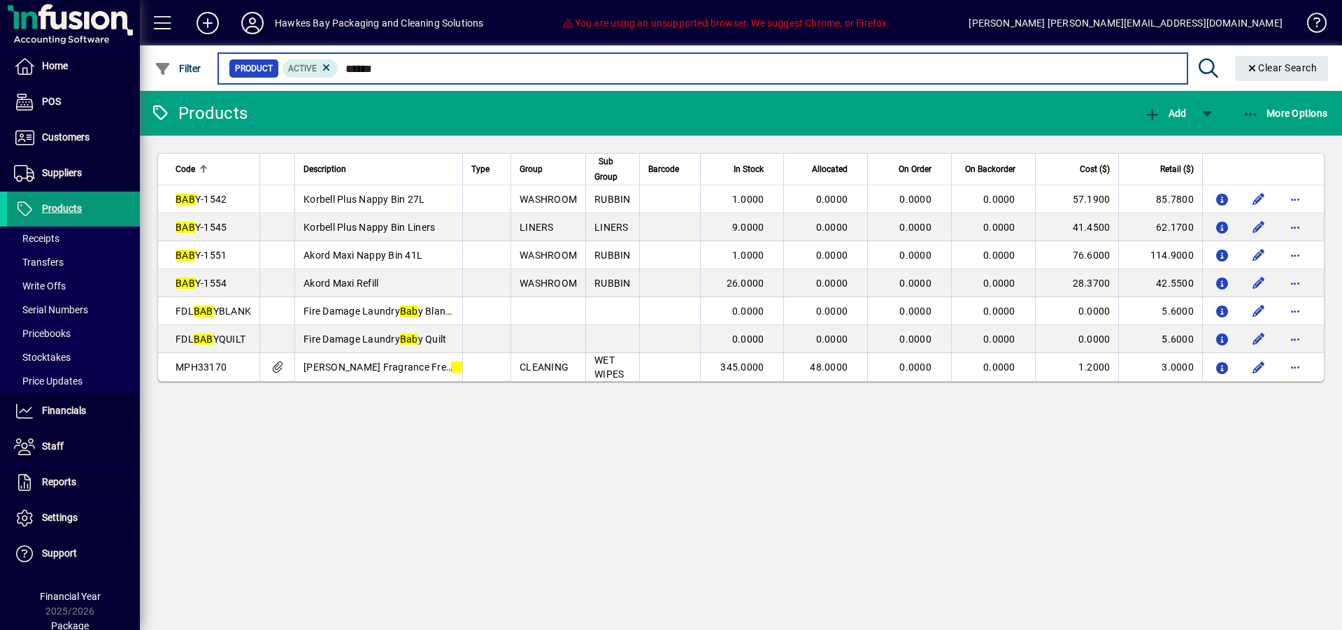 This screenshot has height=630, width=1342. I want to click on span: Fire Damage Laundry y Blanket, so click(381, 311).